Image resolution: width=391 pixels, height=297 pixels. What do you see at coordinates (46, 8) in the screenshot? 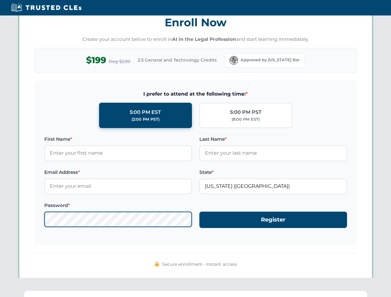
I see `img: Trusted CLEs` at bounding box center [46, 8].